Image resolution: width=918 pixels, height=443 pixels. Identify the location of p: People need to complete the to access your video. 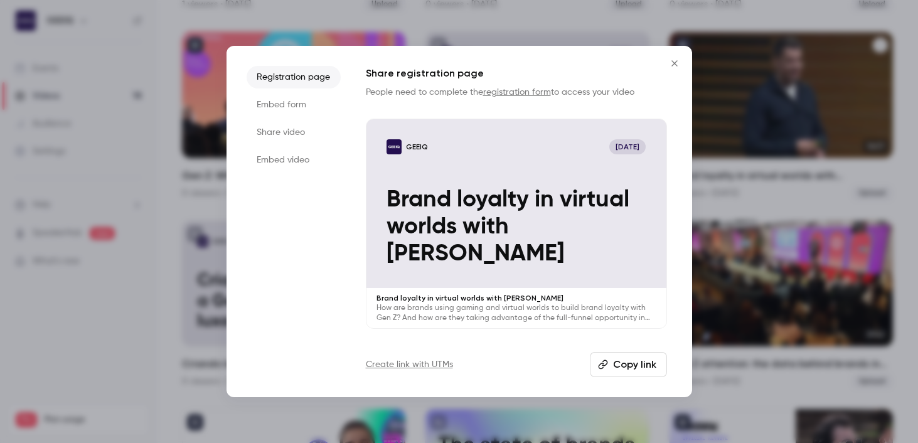
(516, 92).